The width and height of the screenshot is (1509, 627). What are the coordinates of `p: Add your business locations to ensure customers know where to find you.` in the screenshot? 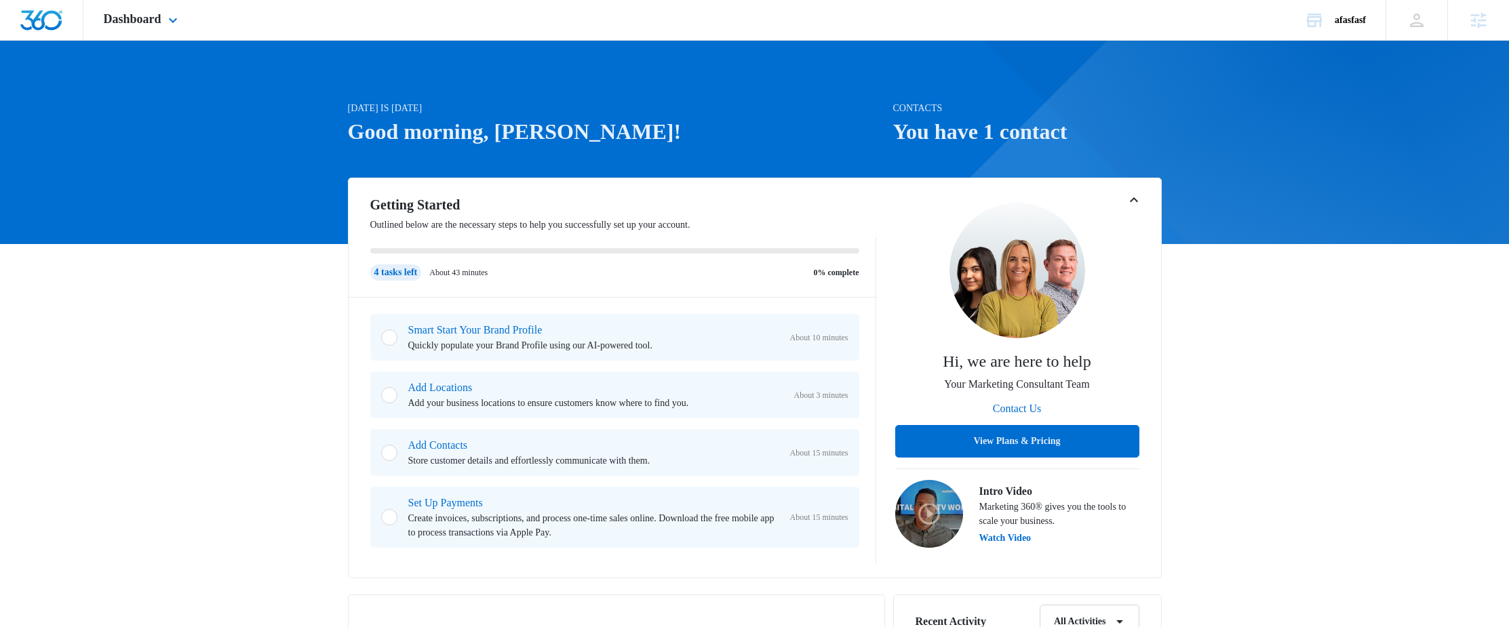 It's located at (596, 403).